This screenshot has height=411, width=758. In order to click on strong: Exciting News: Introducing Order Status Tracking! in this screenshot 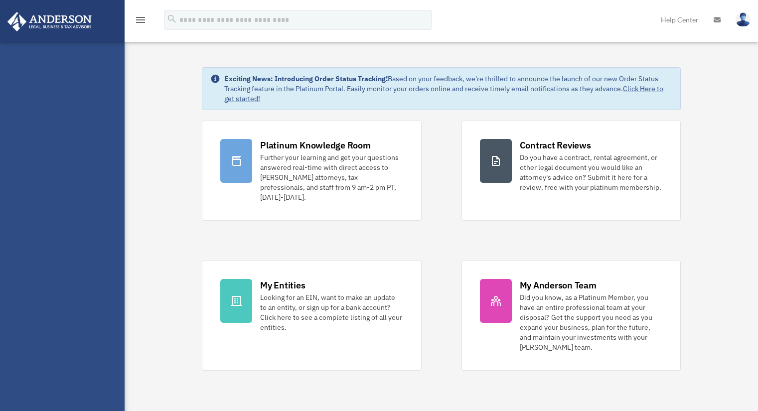, I will do `click(306, 79)`.